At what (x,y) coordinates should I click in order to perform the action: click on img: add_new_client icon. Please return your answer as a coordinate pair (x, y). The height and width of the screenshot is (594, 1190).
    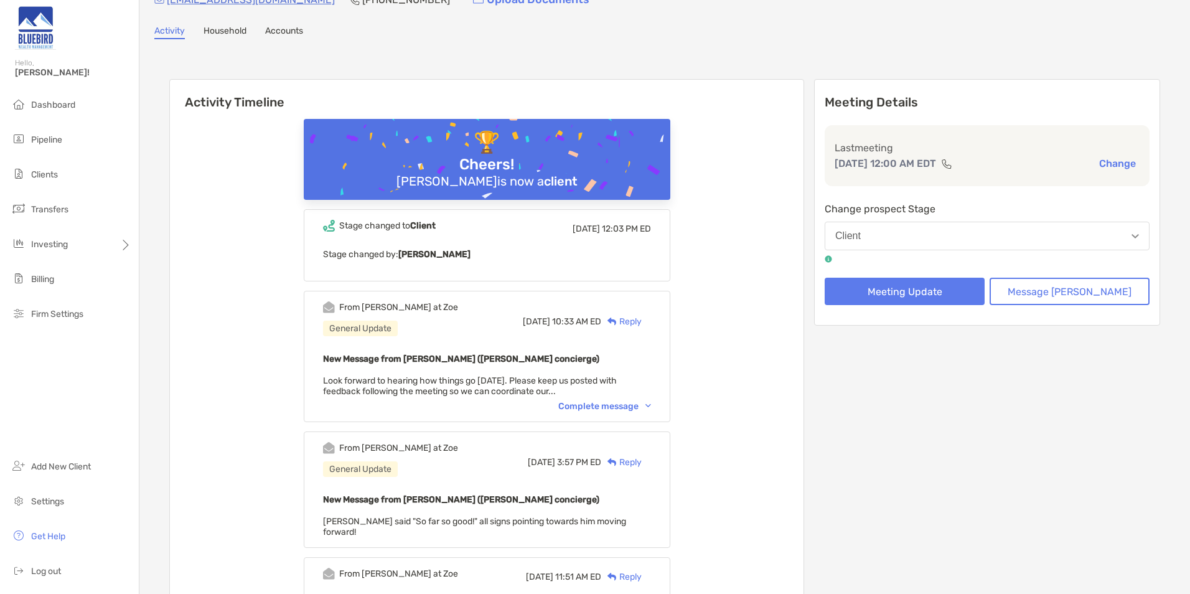
    Looking at the image, I should click on (19, 465).